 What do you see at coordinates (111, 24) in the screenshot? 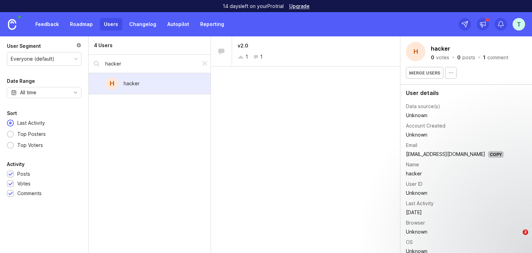
I see `a: Users` at bounding box center [111, 24].